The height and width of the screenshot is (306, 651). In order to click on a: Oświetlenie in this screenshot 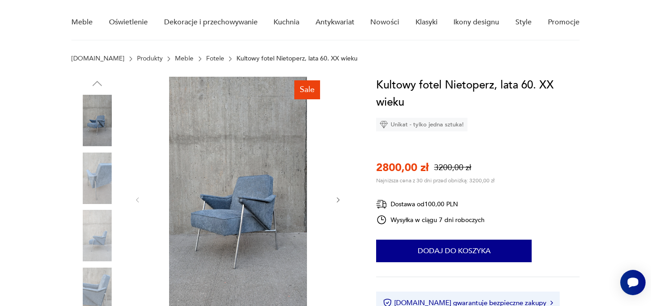, I will do `click(128, 22)`.